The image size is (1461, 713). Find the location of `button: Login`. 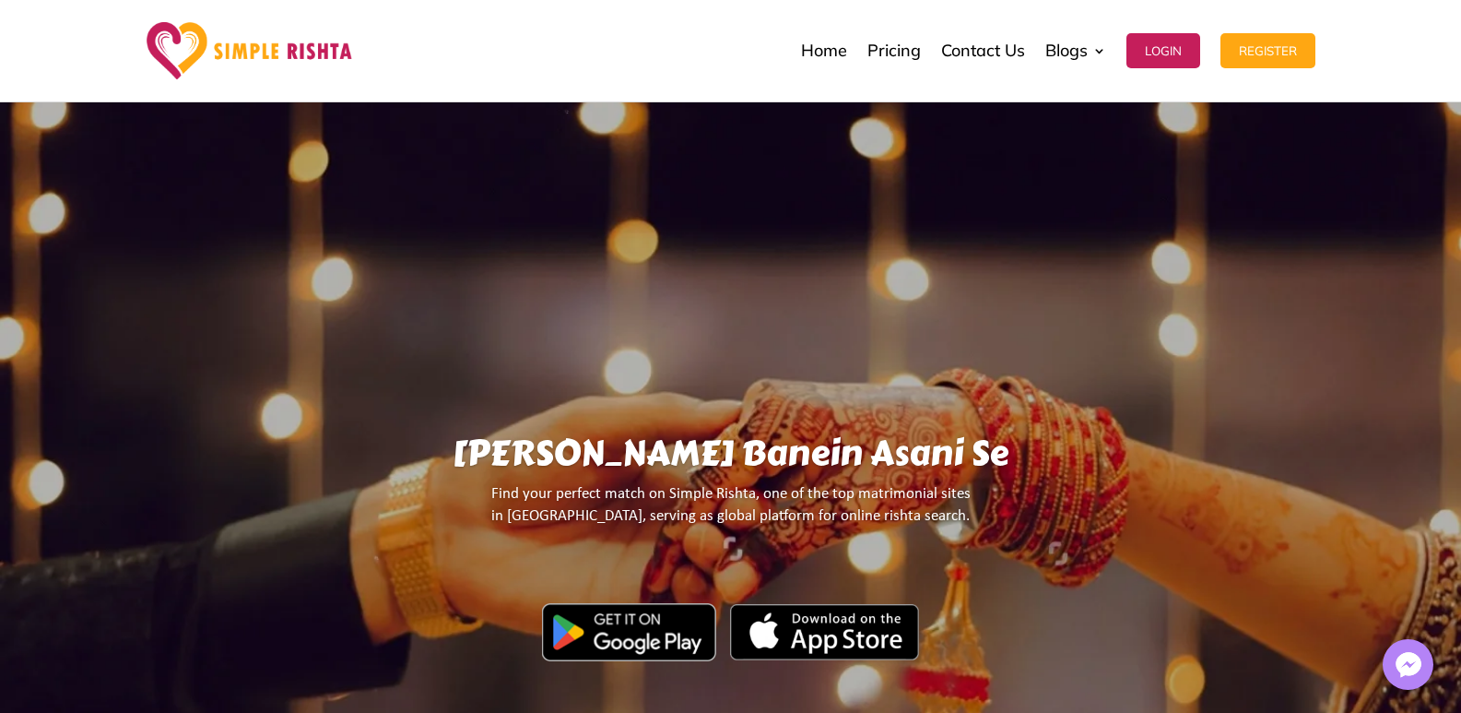

button: Login is located at coordinates (1163, 51).